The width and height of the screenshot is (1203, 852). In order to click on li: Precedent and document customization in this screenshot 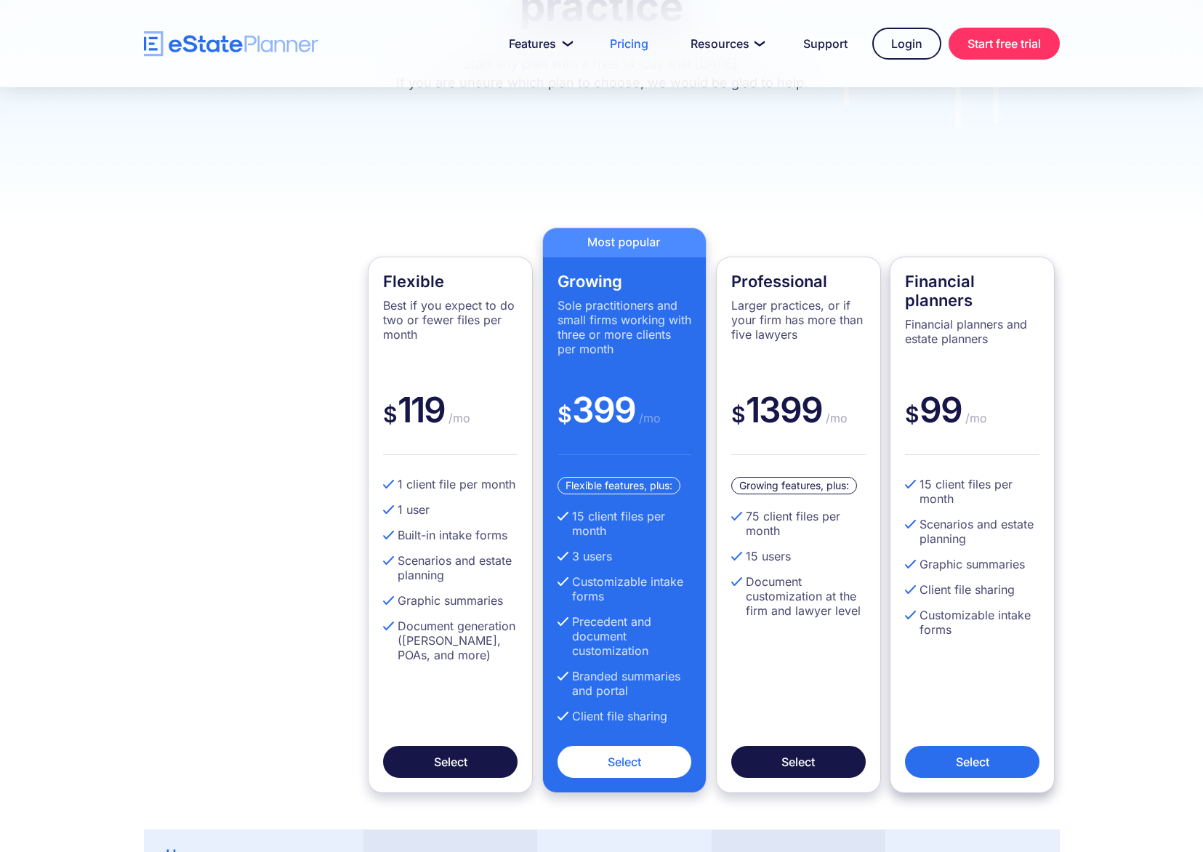, I will do `click(624, 636)`.